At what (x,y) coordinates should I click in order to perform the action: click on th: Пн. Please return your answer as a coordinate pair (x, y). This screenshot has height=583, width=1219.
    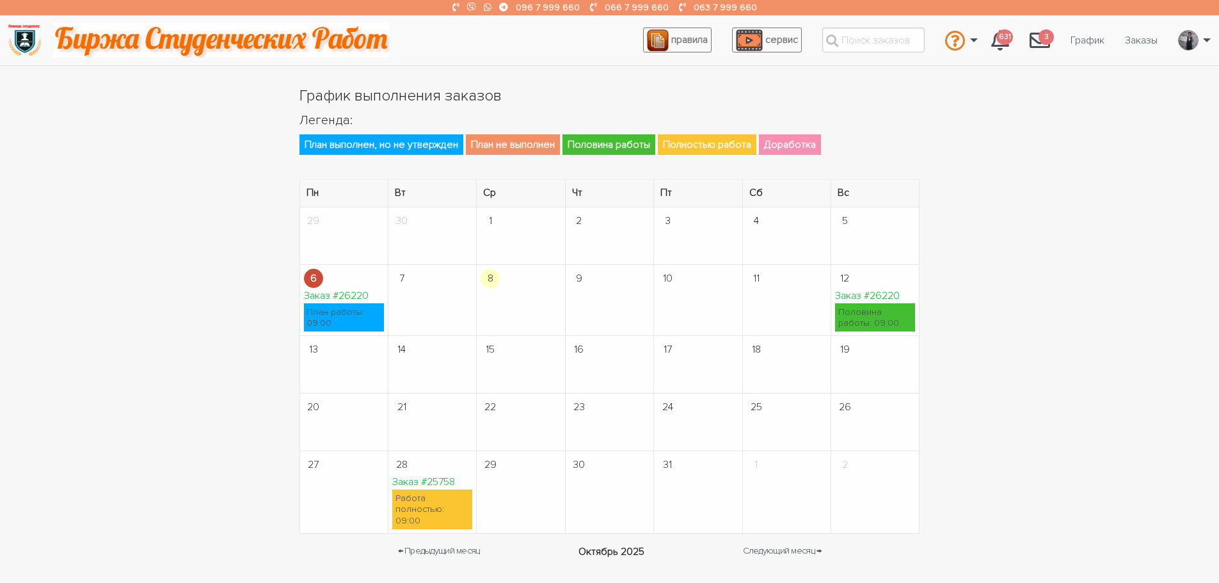
    Looking at the image, I should click on (344, 193).